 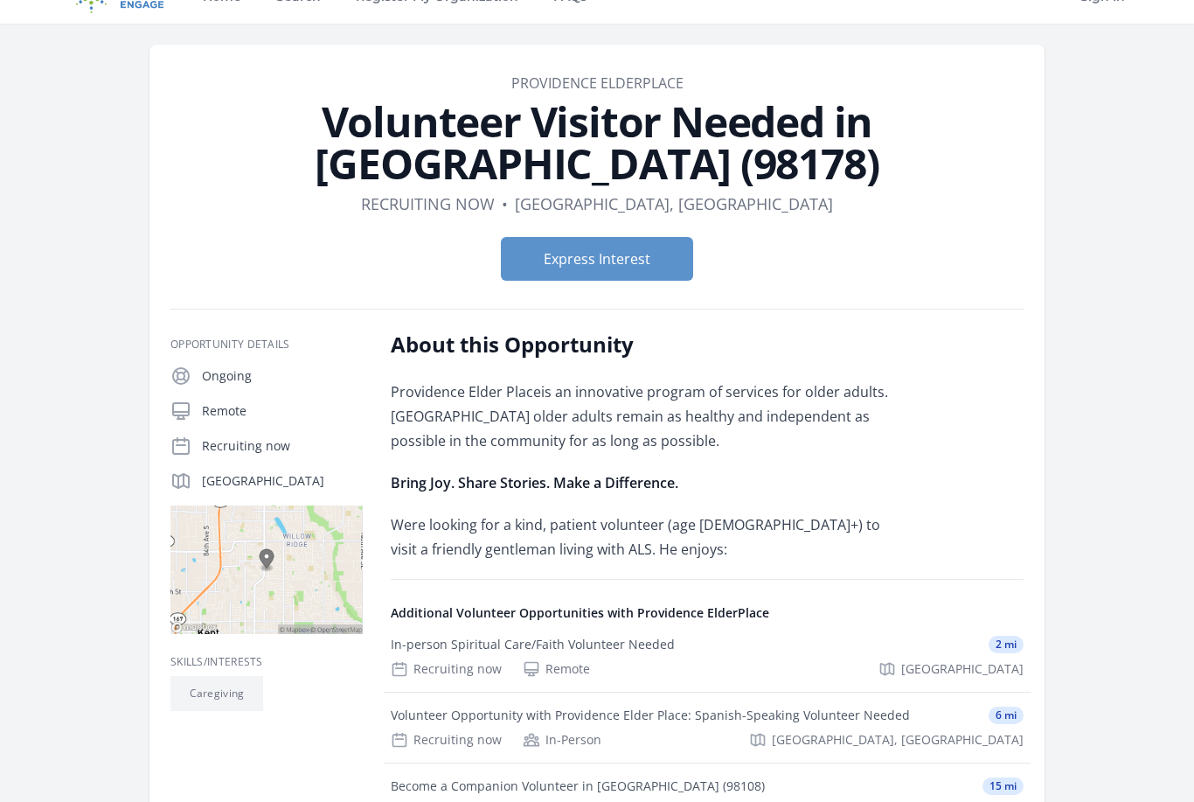 I want to click on p: Remote, so click(x=282, y=412).